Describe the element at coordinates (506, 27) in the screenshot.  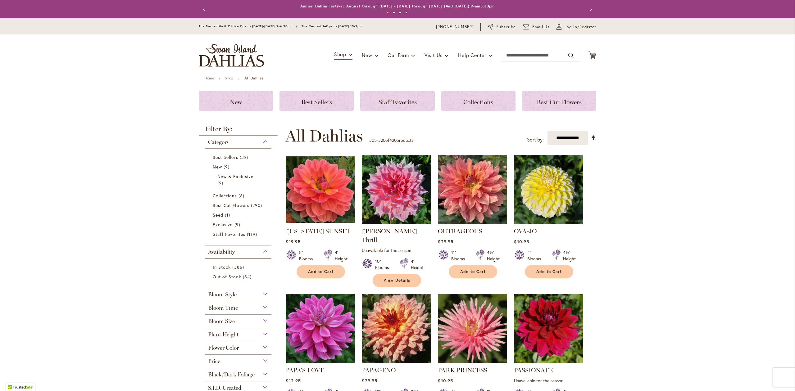
I see `span: Subscribe` at that location.